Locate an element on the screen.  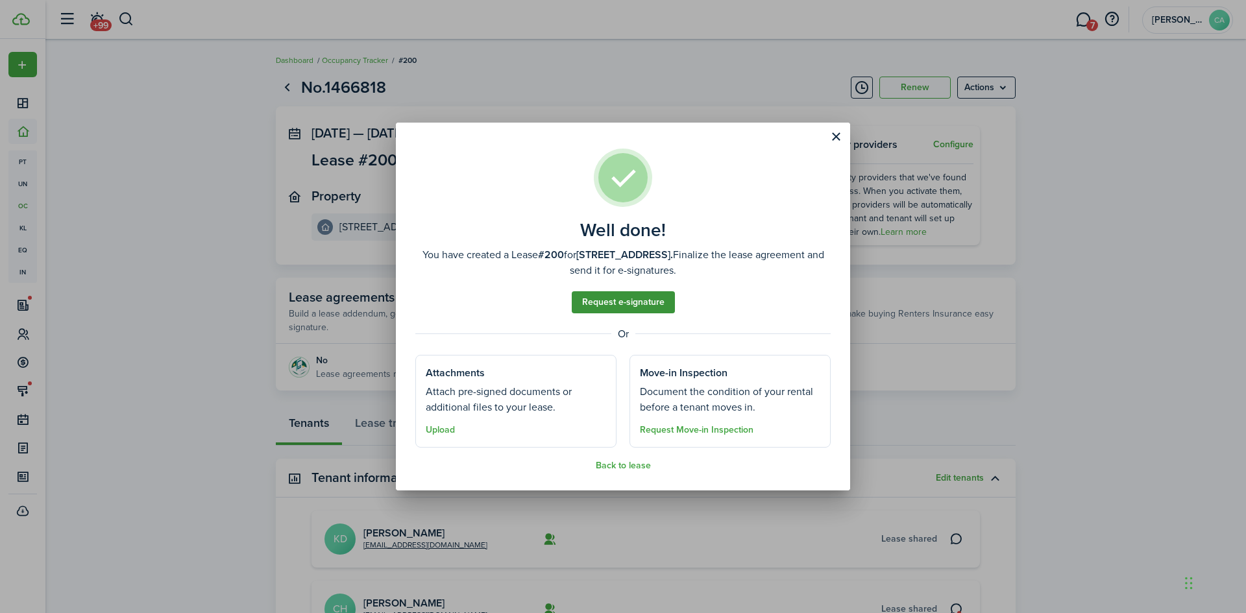
div: Chat Widget is located at coordinates (1138, 543).